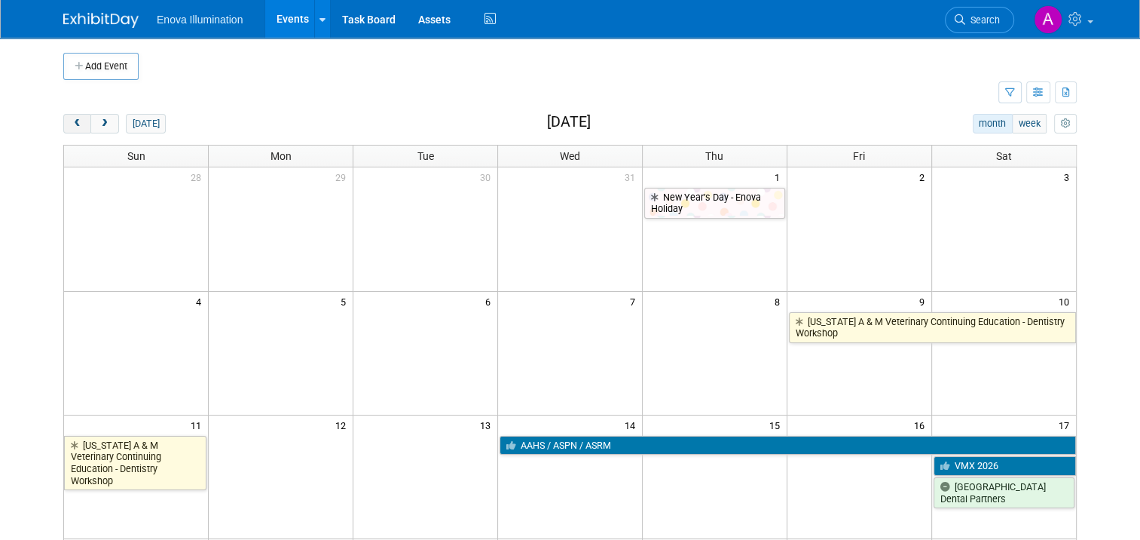 The image size is (1140, 540). Describe the element at coordinates (136, 156) in the screenshot. I see `span: Sun` at that location.